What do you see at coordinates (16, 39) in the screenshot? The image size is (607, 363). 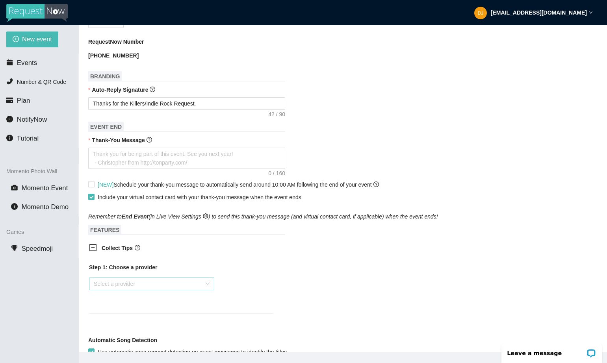 I see `span: plus-circle` at bounding box center [16, 39].